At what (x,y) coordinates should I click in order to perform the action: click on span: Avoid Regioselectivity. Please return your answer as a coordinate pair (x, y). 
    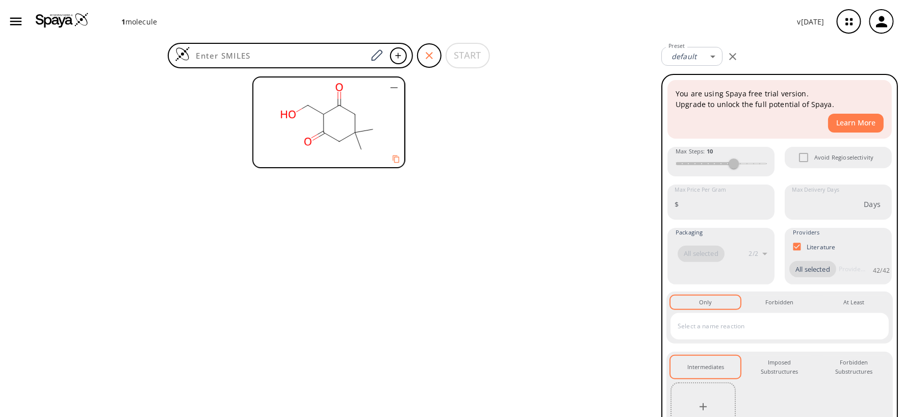
    Looking at the image, I should click on (844, 158).